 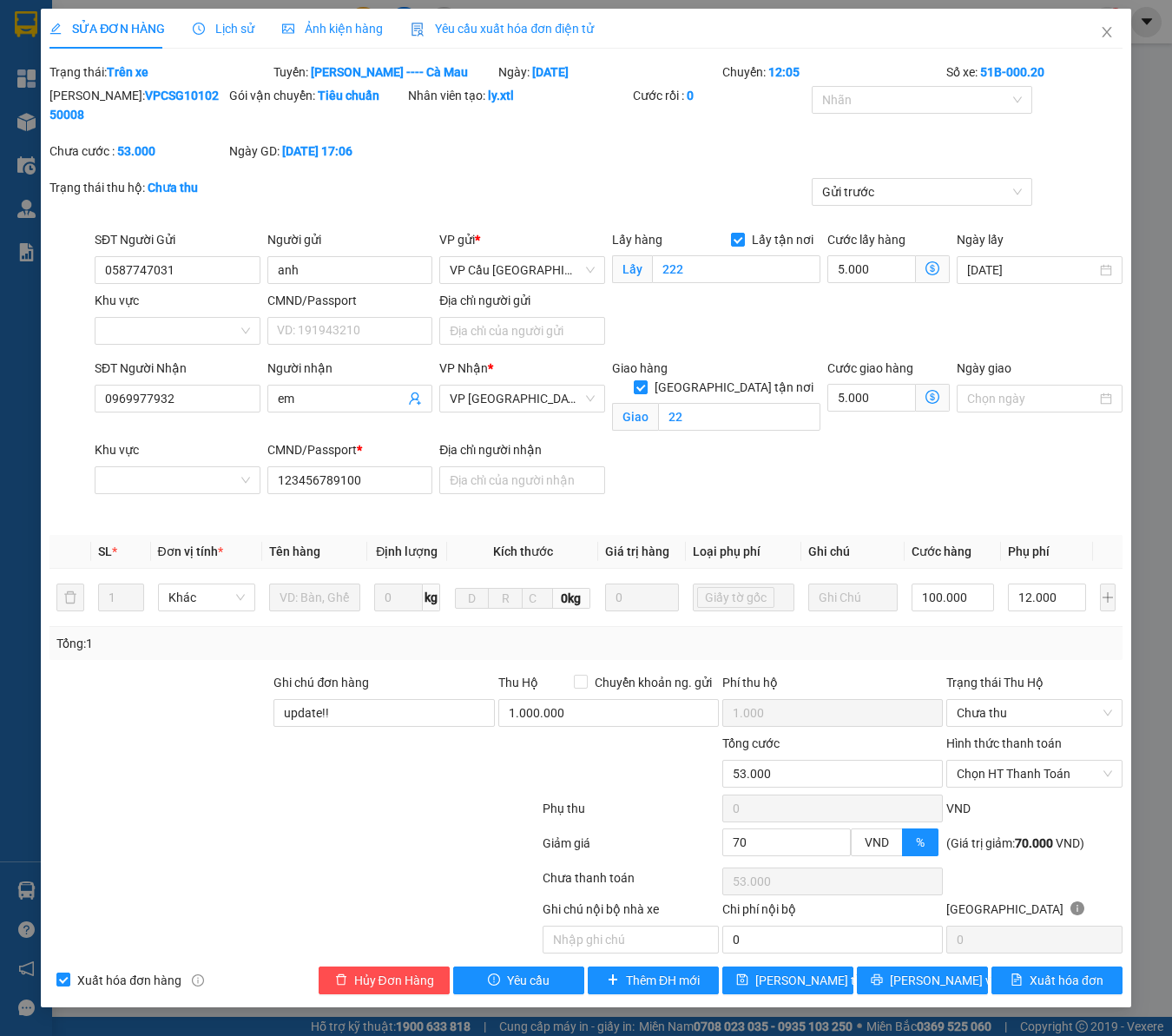 I want to click on div: Trạng thái:, so click(x=159, y=72).